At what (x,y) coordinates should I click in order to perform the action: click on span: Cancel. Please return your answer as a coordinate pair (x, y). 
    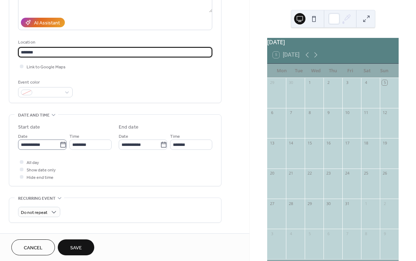
    Looking at the image, I should click on (33, 248).